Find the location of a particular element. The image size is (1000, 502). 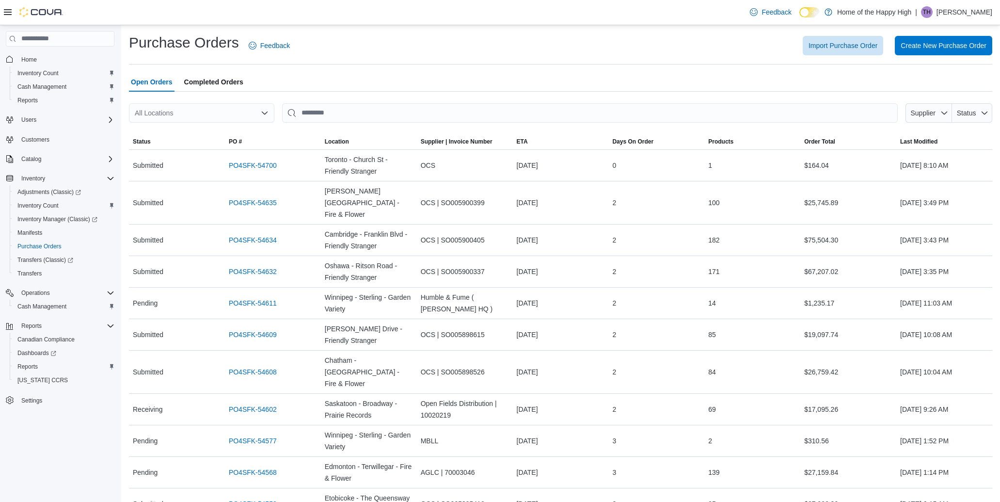

div: OCS | SO005900337 is located at coordinates (465, 271).